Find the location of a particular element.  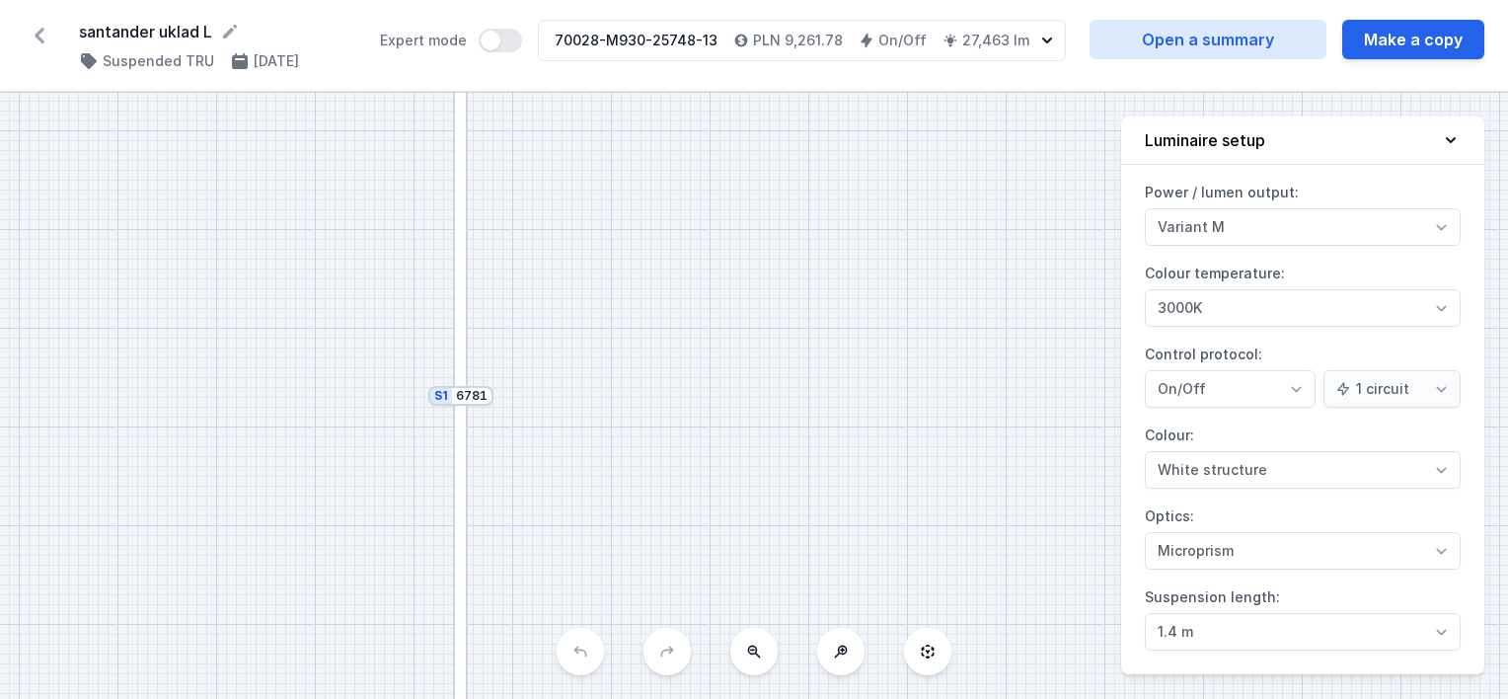

label: Colour temperature: is located at coordinates (1303, 292).